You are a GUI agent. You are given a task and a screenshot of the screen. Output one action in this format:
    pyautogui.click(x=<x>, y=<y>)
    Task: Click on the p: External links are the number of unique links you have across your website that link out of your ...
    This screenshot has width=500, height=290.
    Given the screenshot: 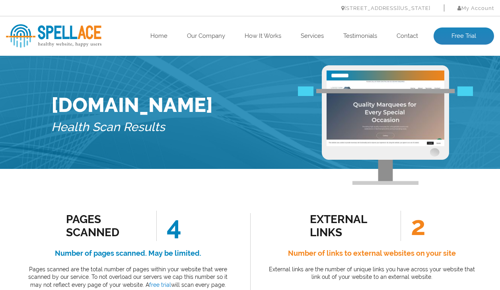 What is the action you would take?
    pyautogui.click(x=373, y=273)
    